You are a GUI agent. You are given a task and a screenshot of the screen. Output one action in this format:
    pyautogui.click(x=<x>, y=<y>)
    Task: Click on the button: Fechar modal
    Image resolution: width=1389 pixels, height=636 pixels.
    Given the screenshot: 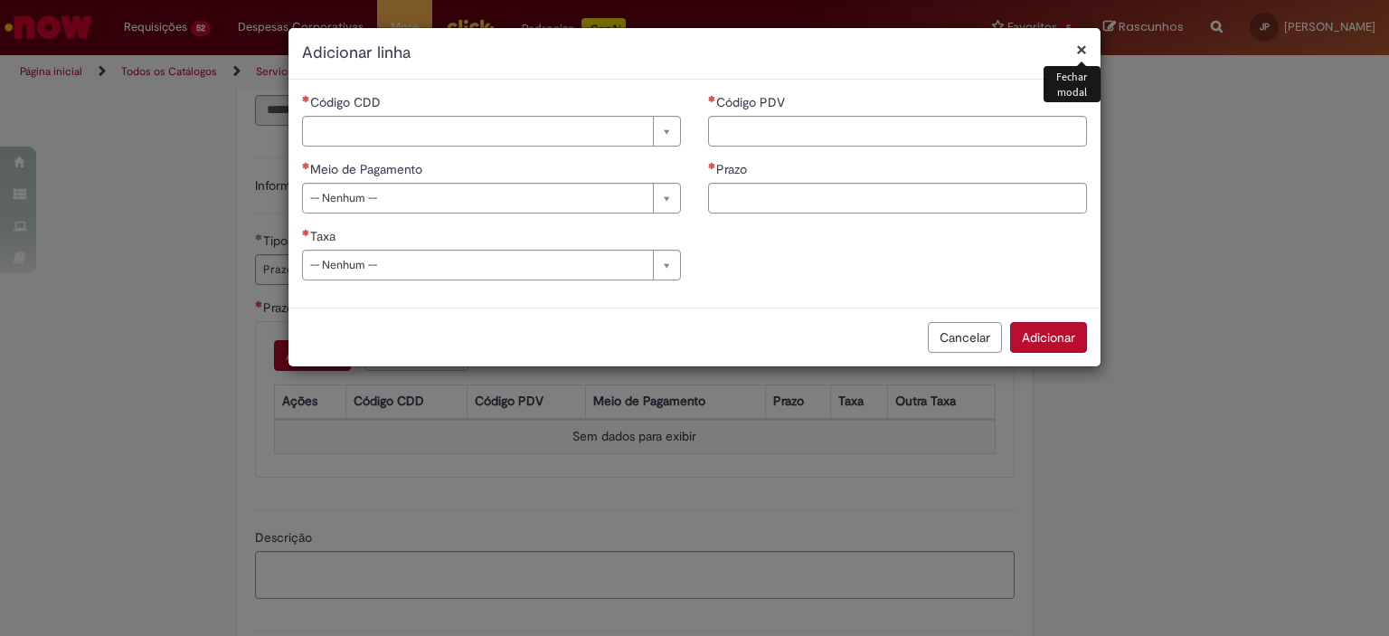 What is the action you would take?
    pyautogui.click(x=1081, y=49)
    